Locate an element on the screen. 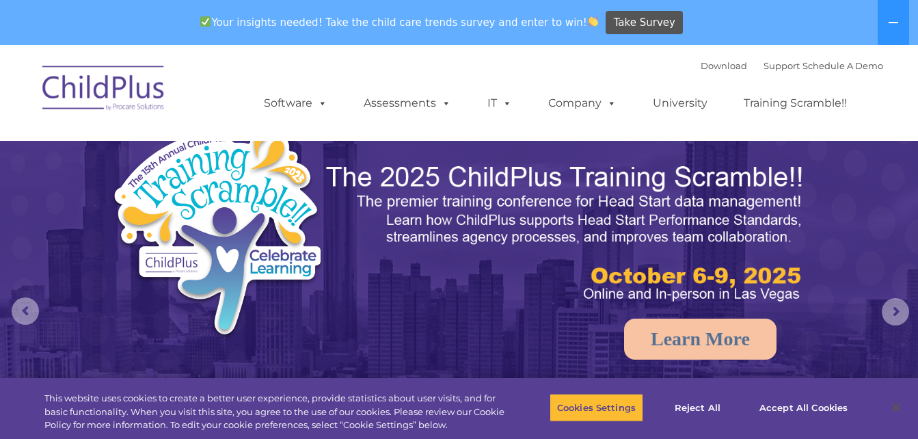 This screenshot has width=918, height=439. a: Training Scramble!! is located at coordinates (795, 103).